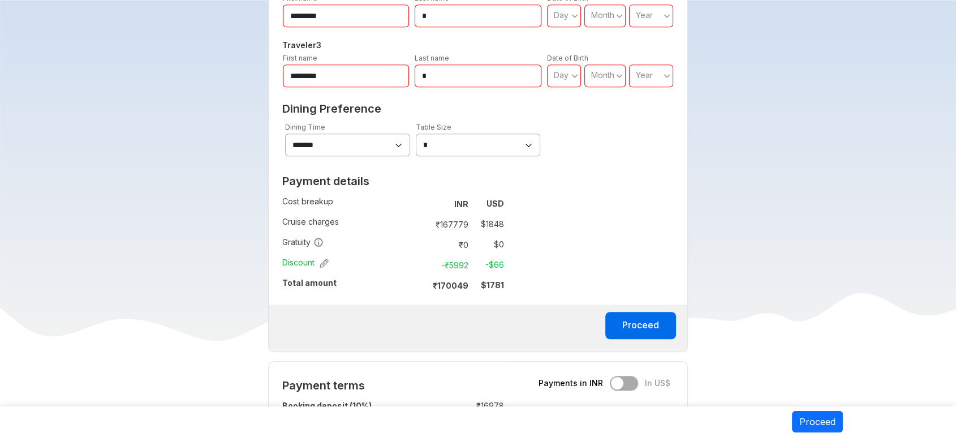 This screenshot has height=437, width=956. I want to click on span: Gratuity, so click(303, 242).